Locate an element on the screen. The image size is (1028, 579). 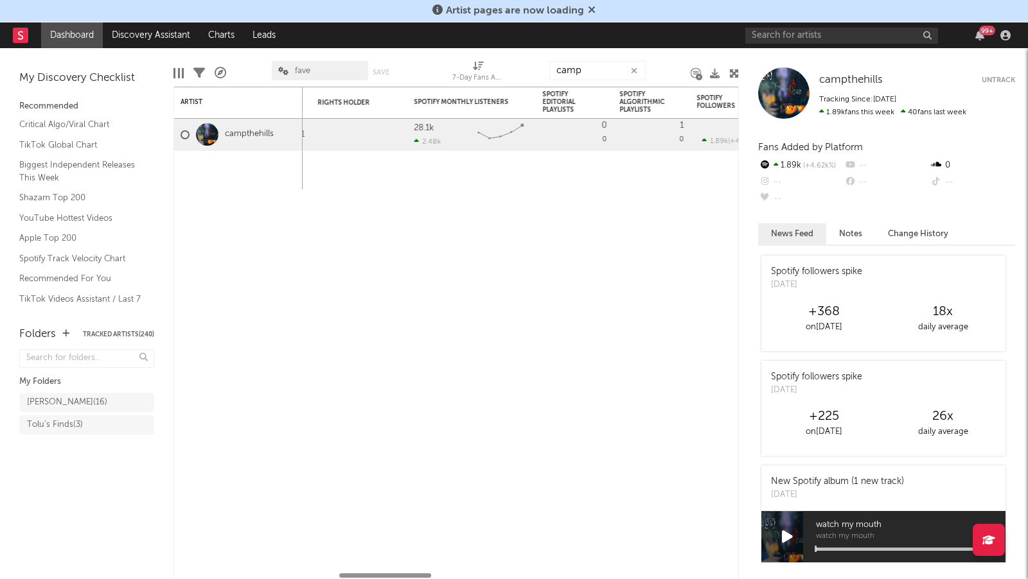
div: 18 x is located at coordinates (942, 312).